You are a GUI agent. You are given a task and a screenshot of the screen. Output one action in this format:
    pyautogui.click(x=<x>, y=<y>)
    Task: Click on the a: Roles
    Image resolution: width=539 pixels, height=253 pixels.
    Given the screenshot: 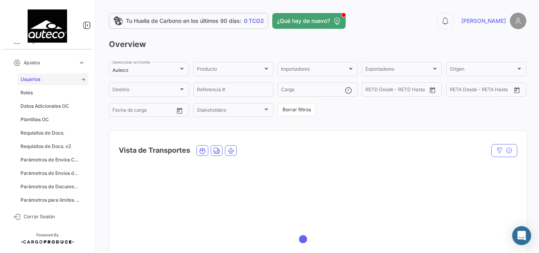 What is the action you would take?
    pyautogui.click(x=53, y=93)
    